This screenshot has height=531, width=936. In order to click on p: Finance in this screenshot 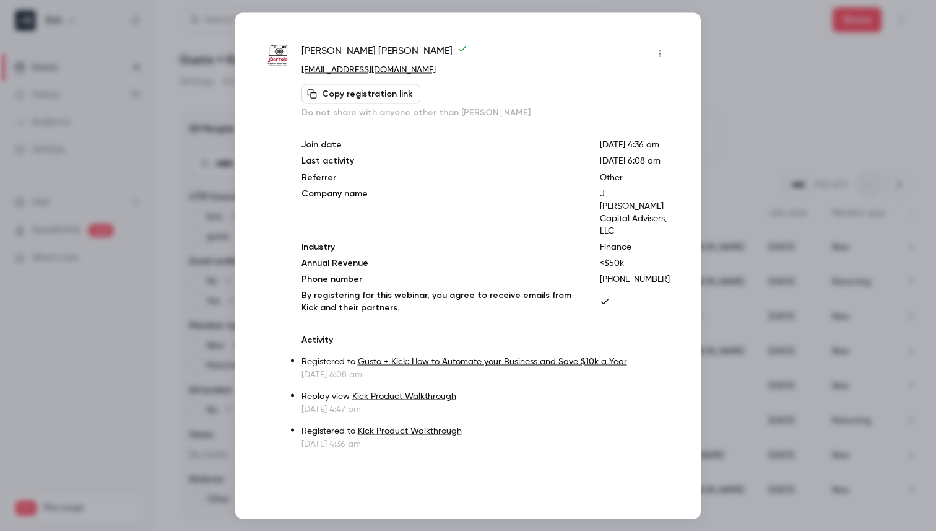, I will do `click(635, 246)`.